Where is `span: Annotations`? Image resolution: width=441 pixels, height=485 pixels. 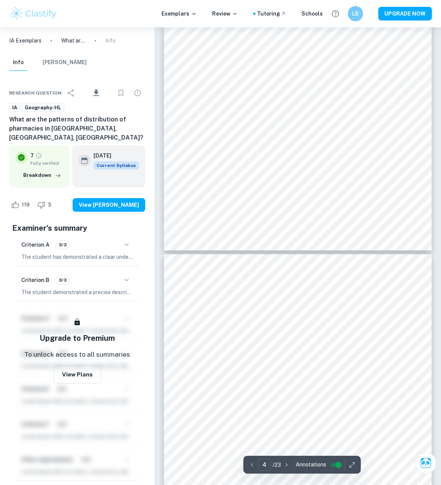
span: Annotations is located at coordinates (311, 465).